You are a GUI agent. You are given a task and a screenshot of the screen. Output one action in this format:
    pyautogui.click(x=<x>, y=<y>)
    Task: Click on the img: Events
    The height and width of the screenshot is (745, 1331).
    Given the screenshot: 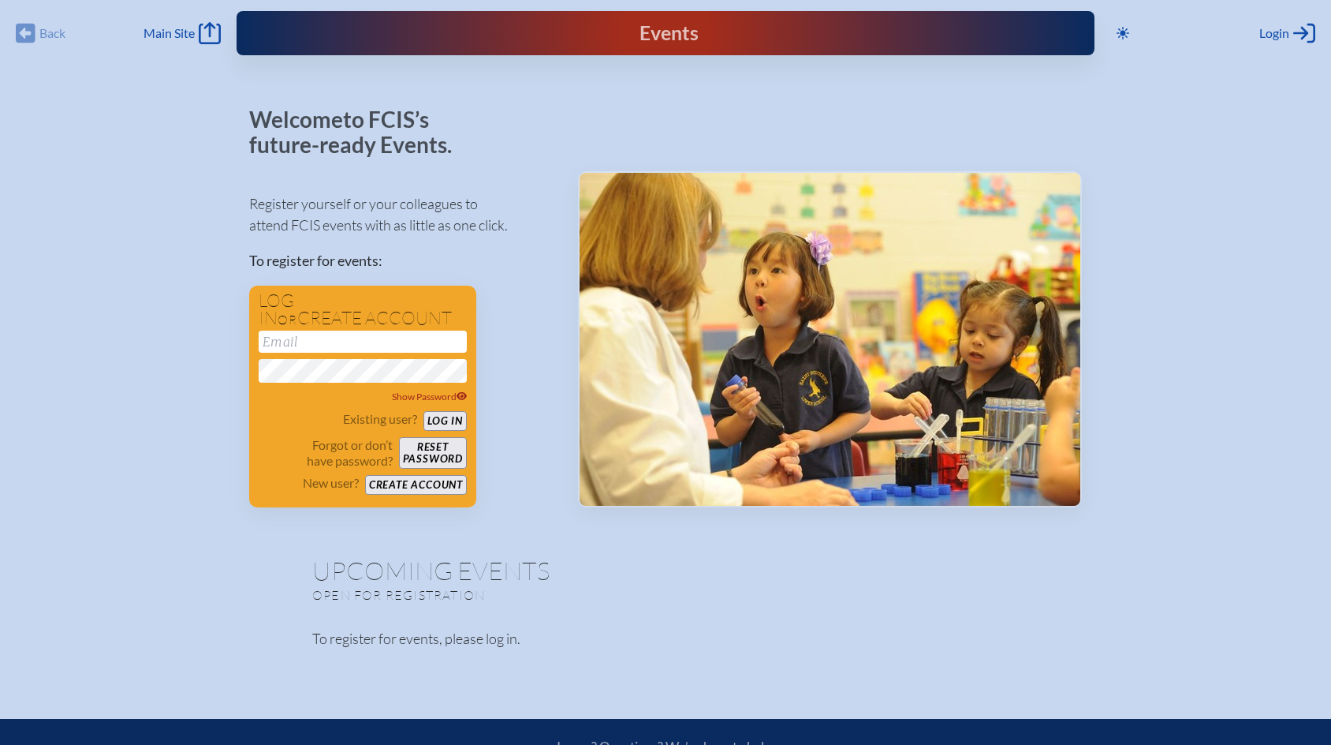 What is the action you would take?
    pyautogui.click(x=830, y=339)
    